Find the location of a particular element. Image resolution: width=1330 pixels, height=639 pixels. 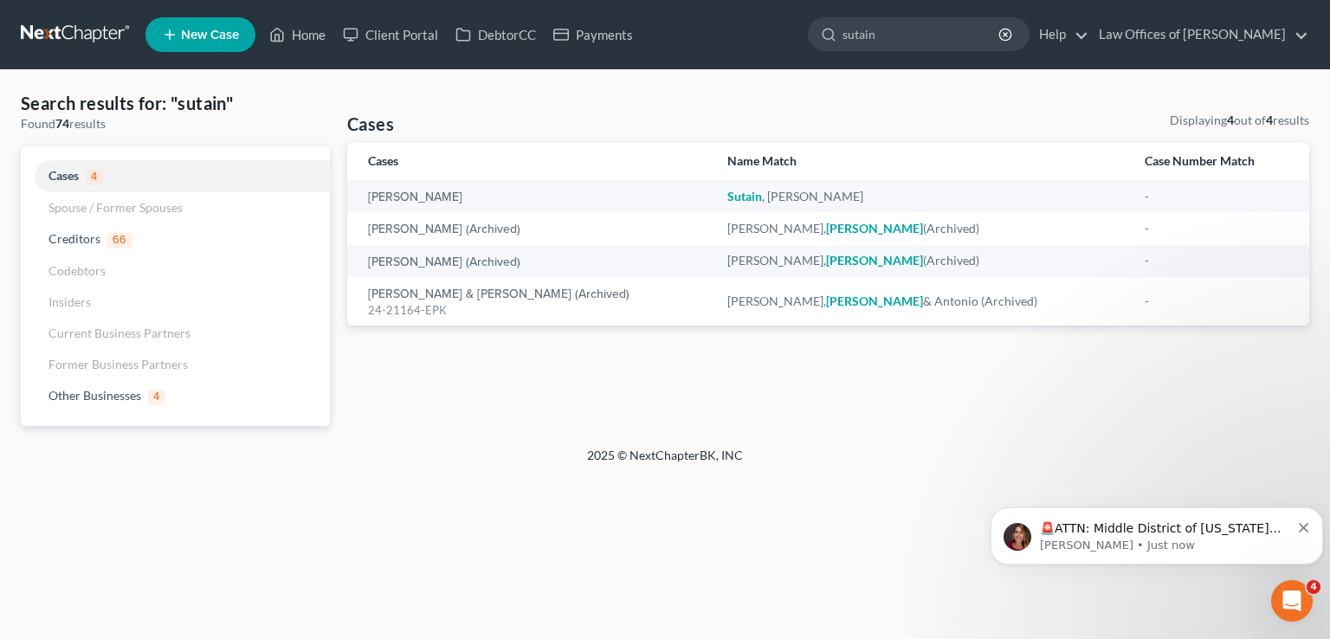

span: Codebtors is located at coordinates (77, 270).